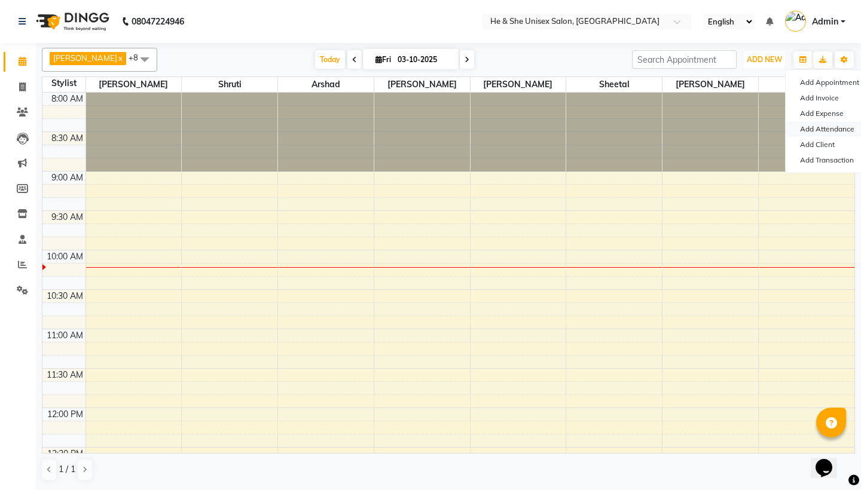 This screenshot has height=490, width=861. Describe the element at coordinates (825, 22) in the screenshot. I see `span: Admin` at that location.